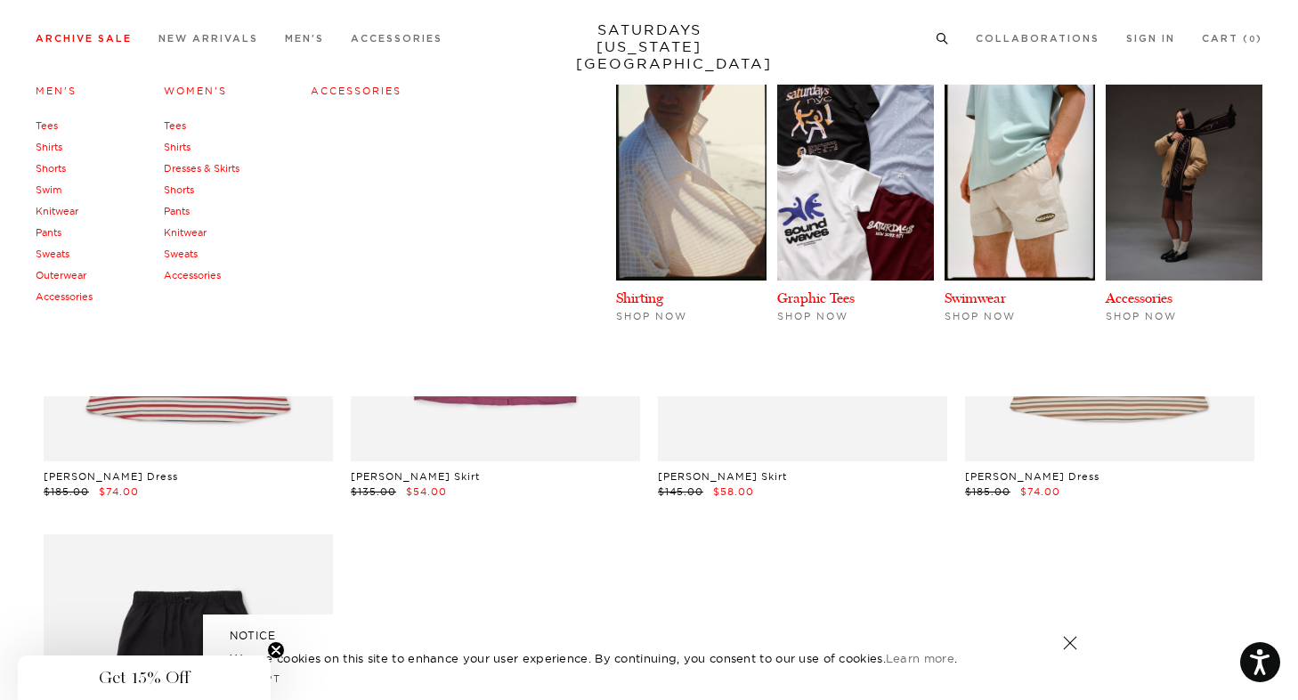  What do you see at coordinates (84, 38) in the screenshot?
I see `a: Archive Sale` at bounding box center [84, 38].